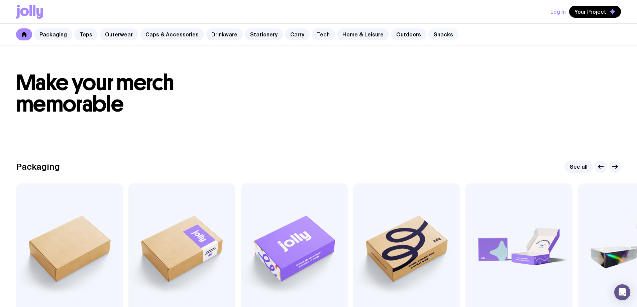 The height and width of the screenshot is (307, 637). I want to click on a: Carry, so click(297, 34).